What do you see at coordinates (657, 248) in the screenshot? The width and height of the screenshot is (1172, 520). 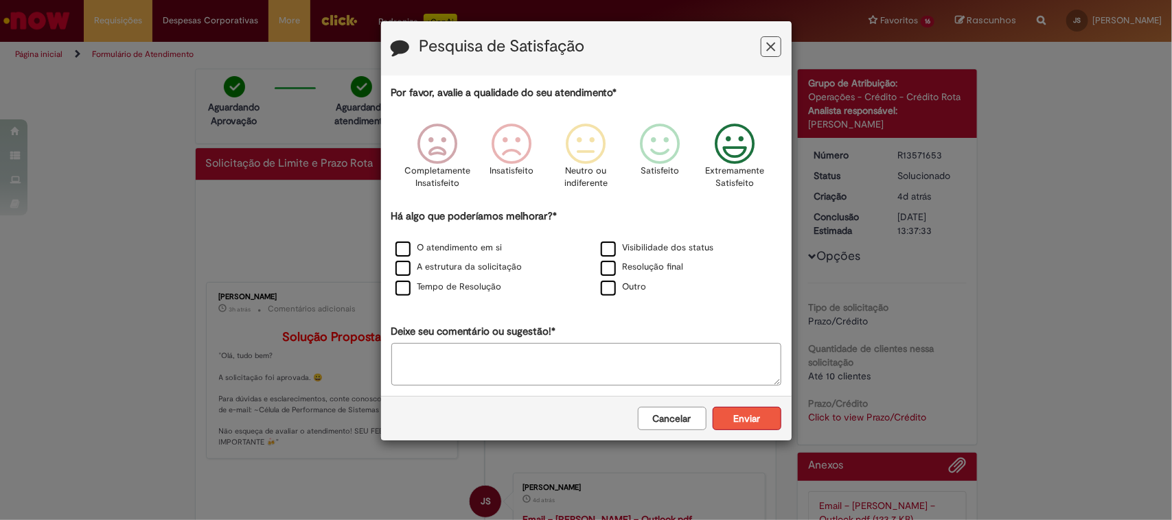 I see `label: Visibilidade dos status` at bounding box center [657, 248].